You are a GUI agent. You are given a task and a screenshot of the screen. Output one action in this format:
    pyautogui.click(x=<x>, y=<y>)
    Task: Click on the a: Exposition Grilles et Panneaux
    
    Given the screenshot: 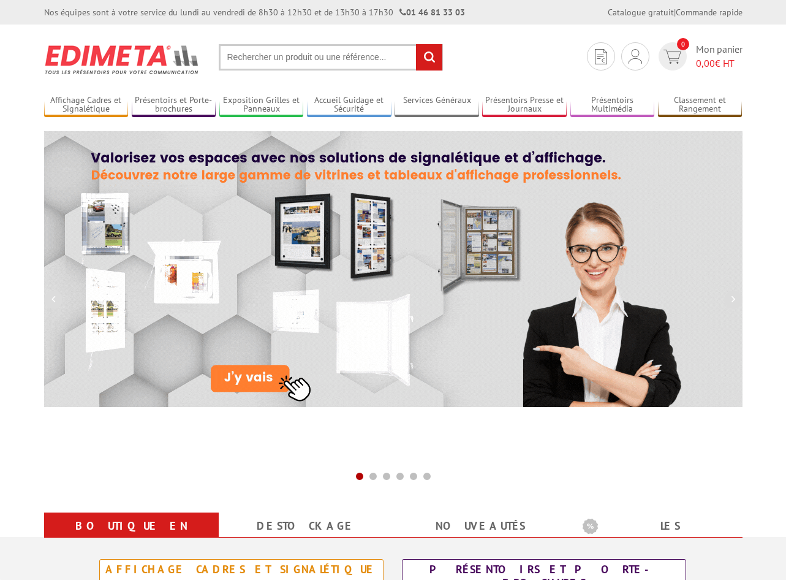 What is the action you would take?
    pyautogui.click(x=262, y=105)
    